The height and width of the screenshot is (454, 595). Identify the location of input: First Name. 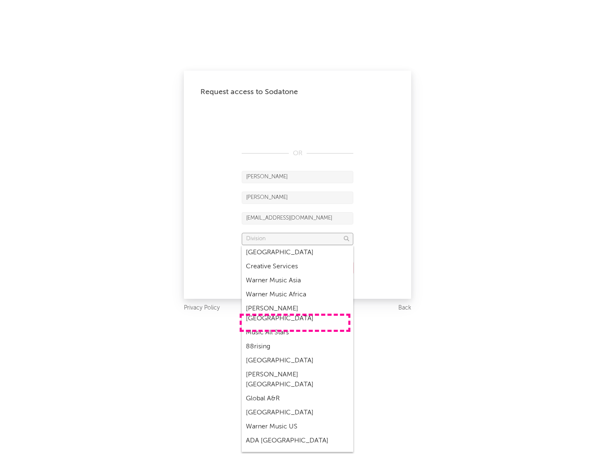
(297, 177).